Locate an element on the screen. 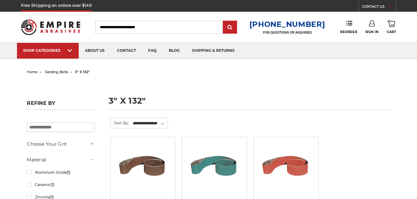 Image resolution: width=417 pixels, height=199 pixels. a: about us is located at coordinates (95, 51).